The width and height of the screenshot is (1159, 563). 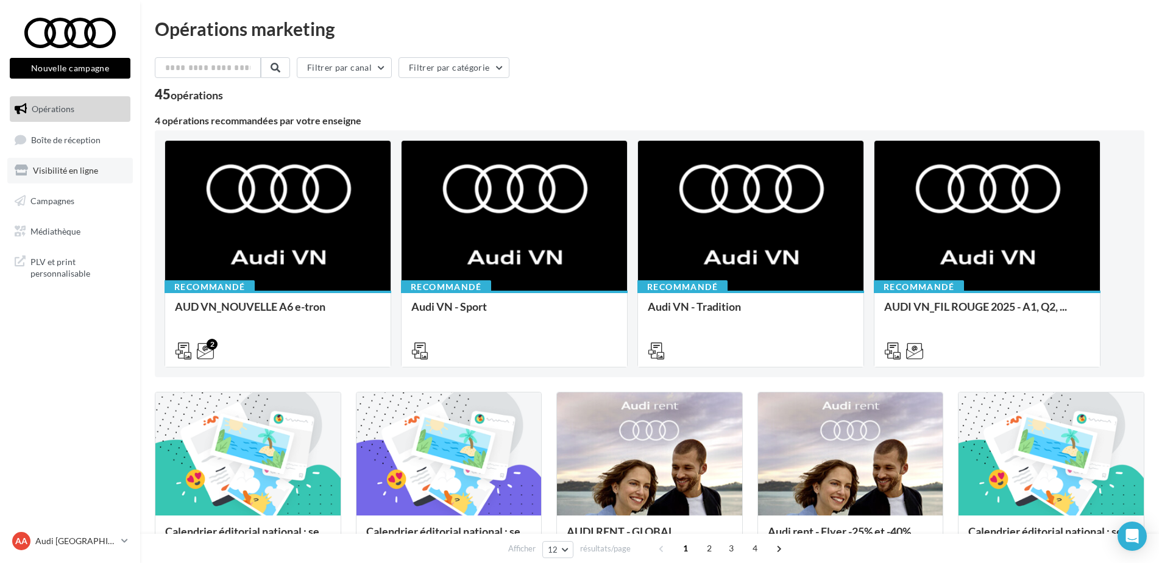 I want to click on a: Campagnes, so click(x=70, y=201).